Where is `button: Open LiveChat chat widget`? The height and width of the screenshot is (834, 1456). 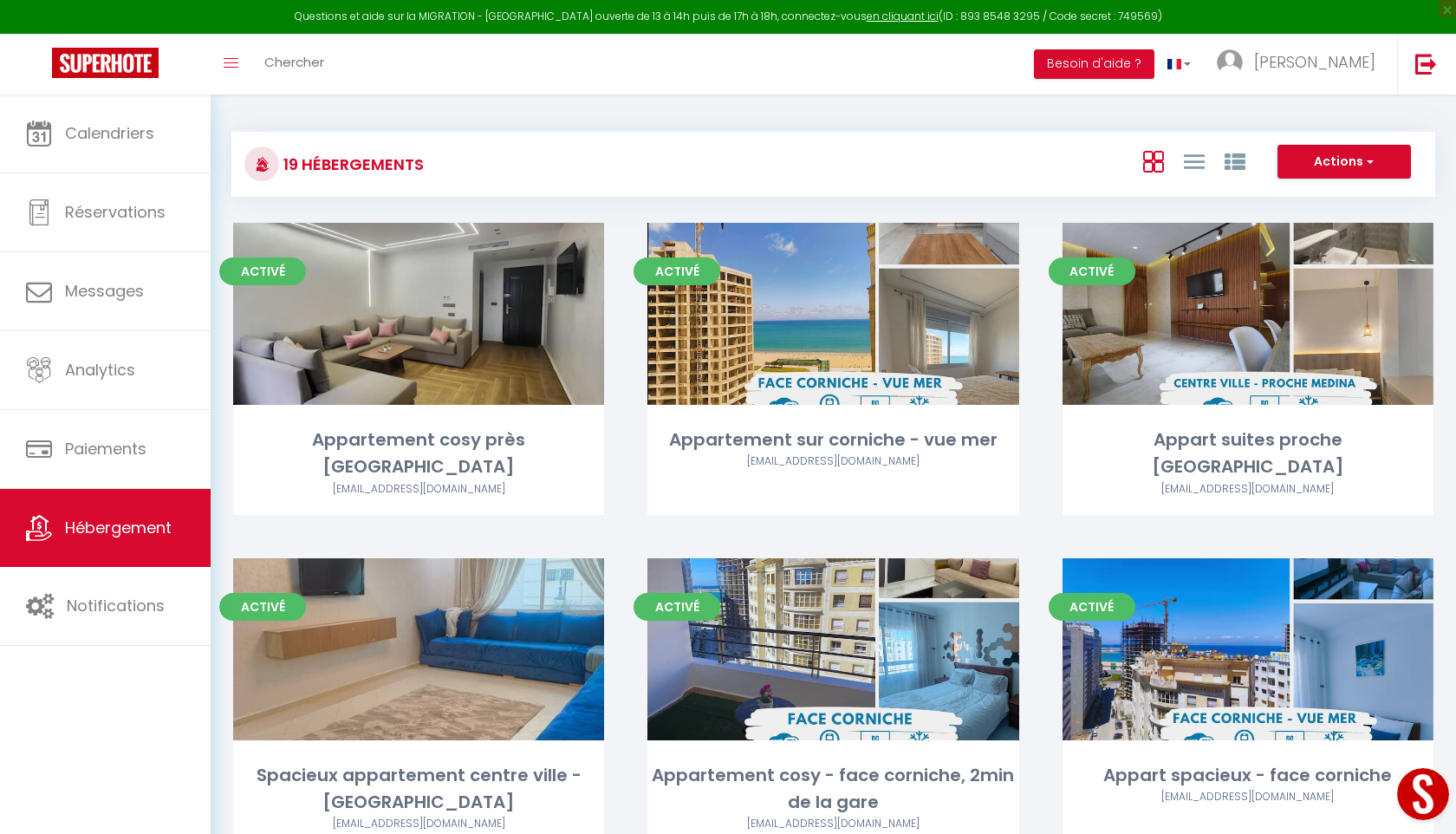 button: Open LiveChat chat widget is located at coordinates (40, 33).